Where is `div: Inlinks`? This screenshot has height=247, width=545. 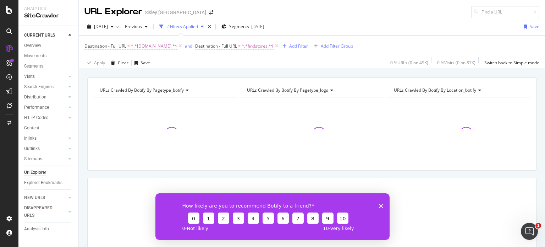
div: Inlinks is located at coordinates (30, 138).